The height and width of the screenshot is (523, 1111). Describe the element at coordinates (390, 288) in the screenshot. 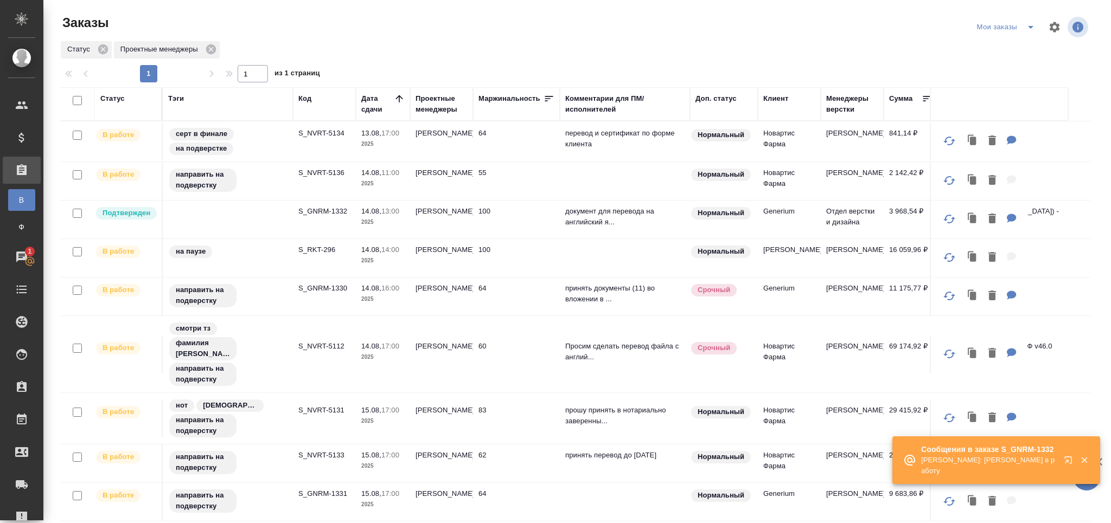

I see `p: 16:00` at that location.